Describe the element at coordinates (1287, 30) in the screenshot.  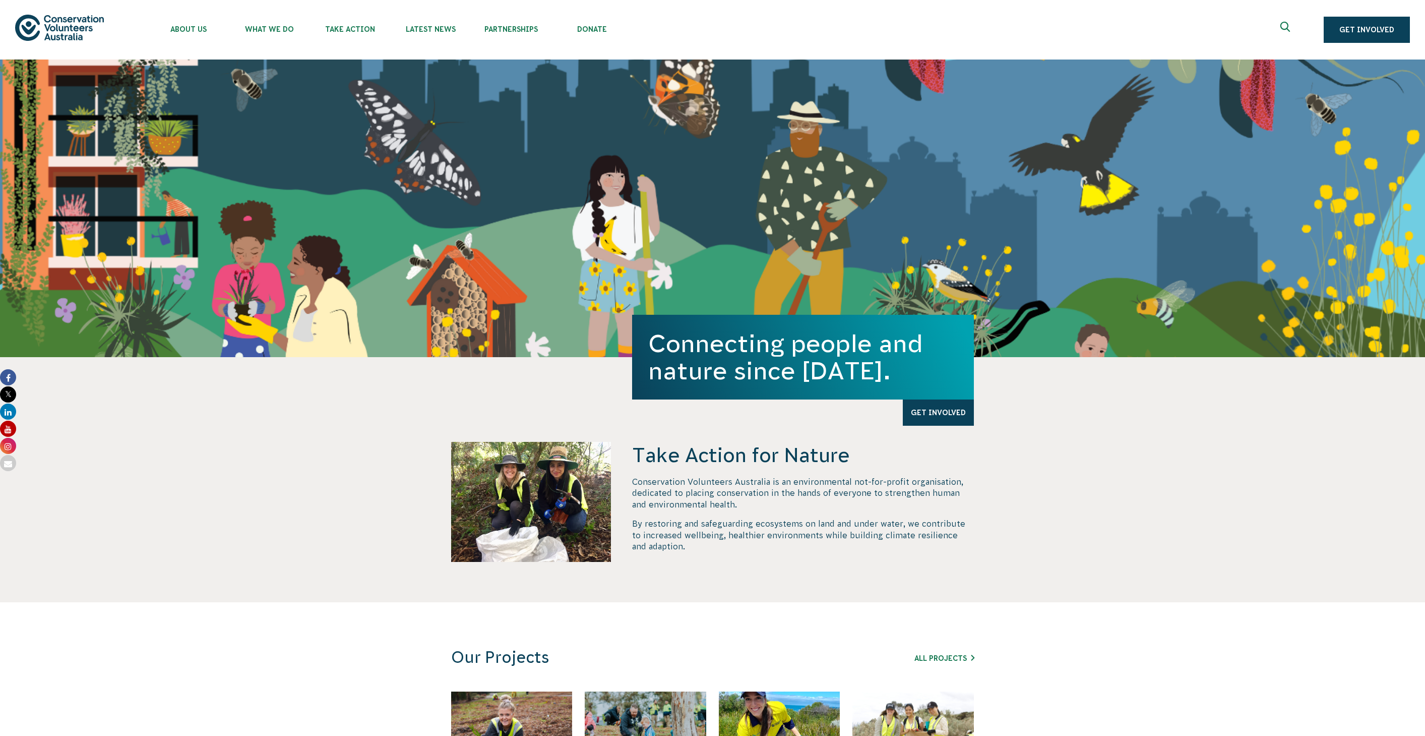
I see `button: Expand search box Close search box` at that location.